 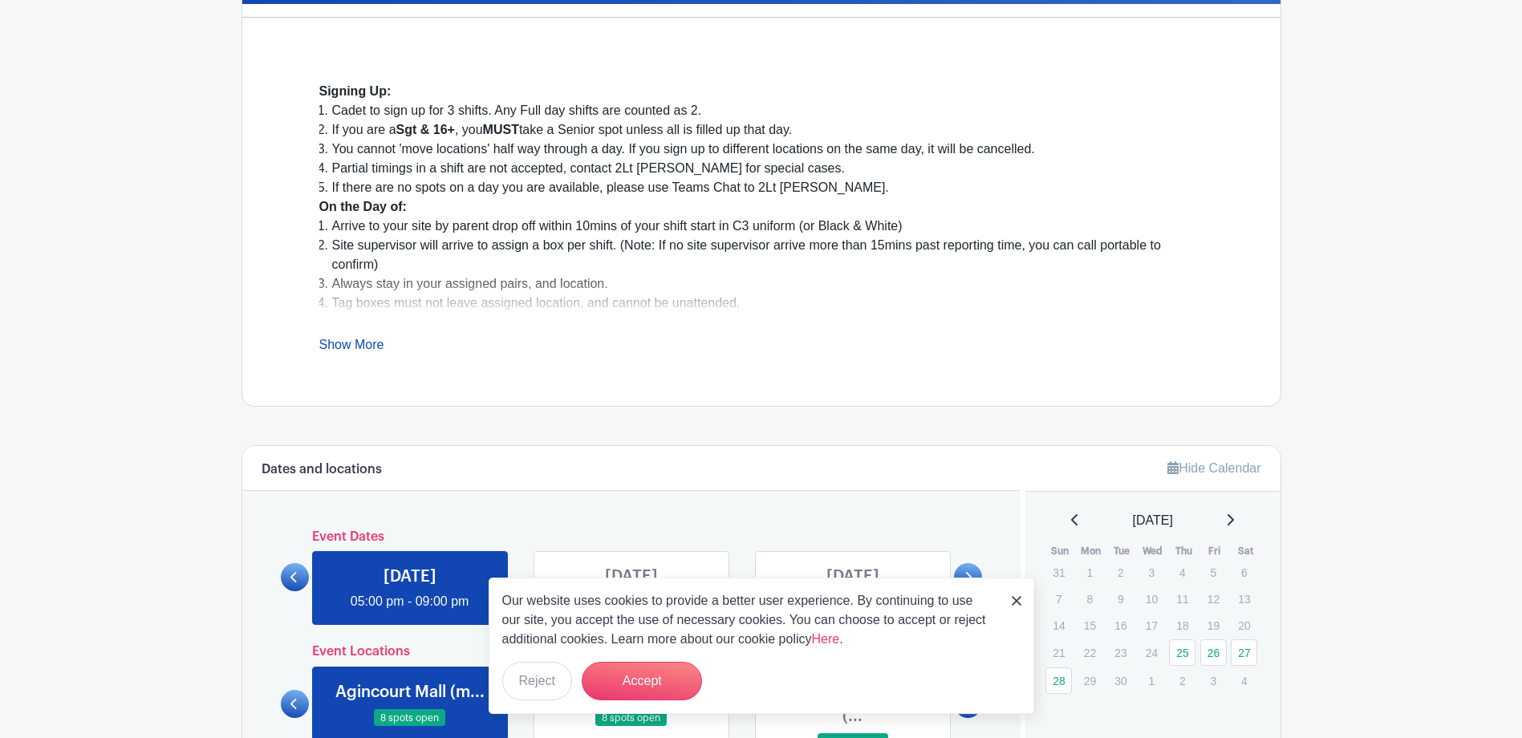 What do you see at coordinates (1153, 551) in the screenshot?
I see `th: Wed` at bounding box center [1153, 551].